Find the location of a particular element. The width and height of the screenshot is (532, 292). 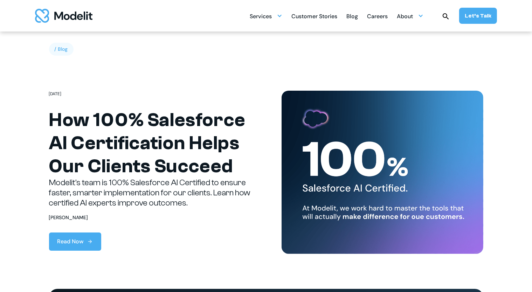

a: home is located at coordinates (64, 16).